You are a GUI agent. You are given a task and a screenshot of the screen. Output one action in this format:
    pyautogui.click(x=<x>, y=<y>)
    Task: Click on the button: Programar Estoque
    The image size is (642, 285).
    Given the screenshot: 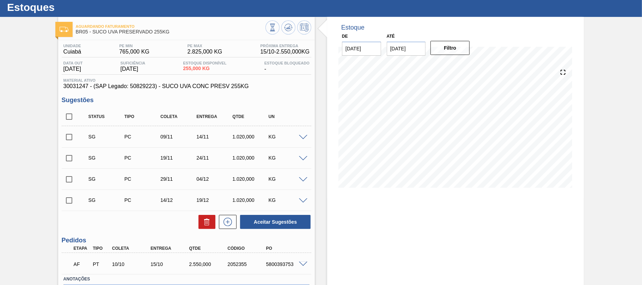 What is the action you would take?
    pyautogui.click(x=304, y=28)
    